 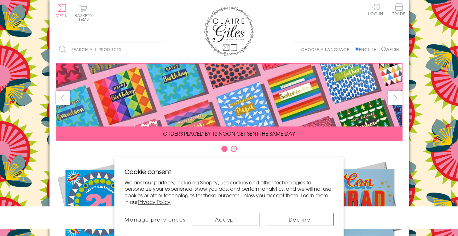 What do you see at coordinates (229, 150) in the screenshot?
I see `div: Carousel Pagination` at bounding box center [229, 150].